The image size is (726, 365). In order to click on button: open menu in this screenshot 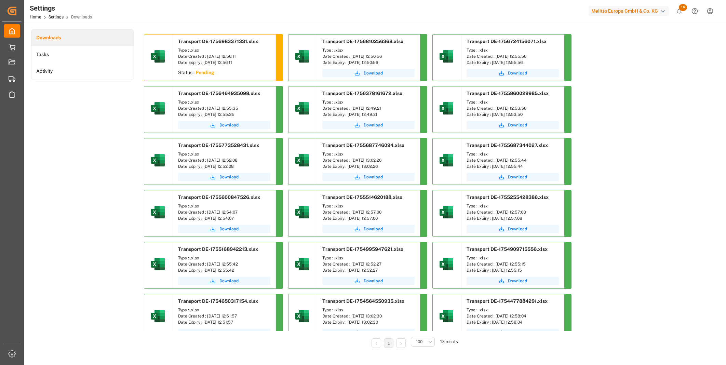, I will do `click(423, 342)`.